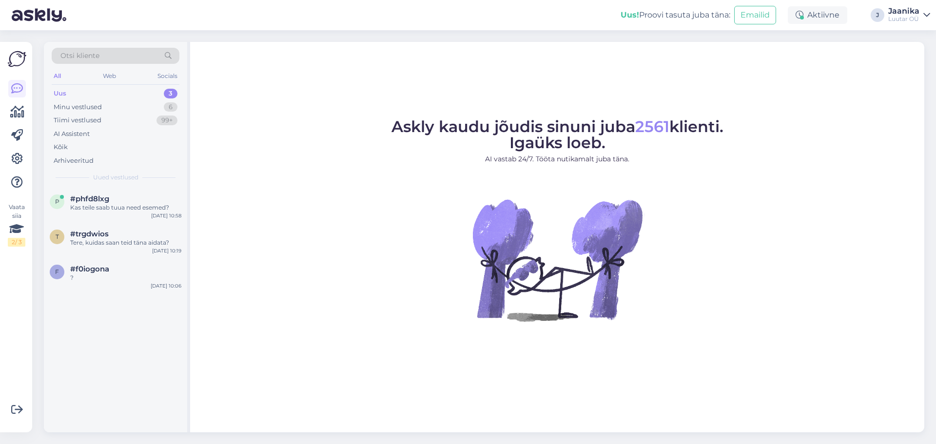 This screenshot has width=936, height=444. Describe the element at coordinates (126, 243) in the screenshot. I see `div: Tere, kuidas saan teid täna aidata?` at that location.